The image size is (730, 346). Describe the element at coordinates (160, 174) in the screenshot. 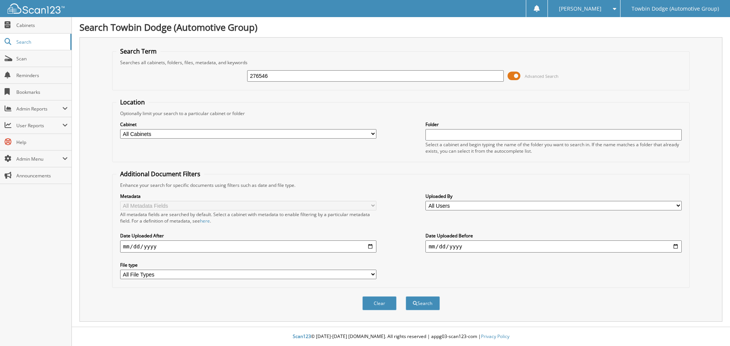

I see `legend: Additional Document Filters` at that location.